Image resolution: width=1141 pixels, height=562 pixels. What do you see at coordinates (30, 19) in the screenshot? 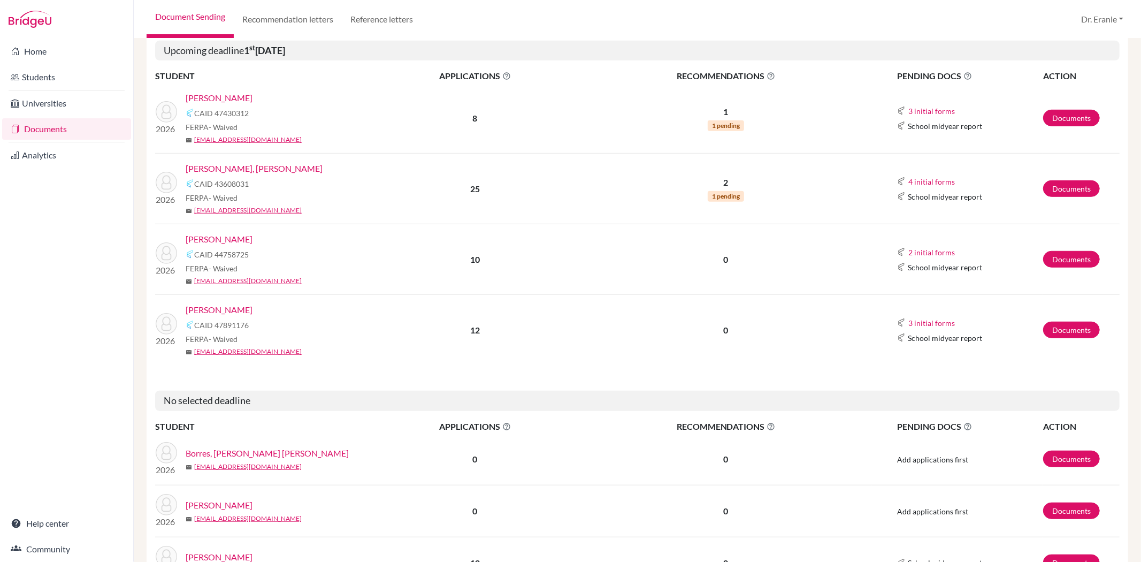
I see `img: Bridge-U` at bounding box center [30, 19].